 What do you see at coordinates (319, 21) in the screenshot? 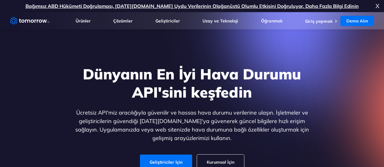
I see `a: Giriş yapmak` at bounding box center [319, 21].